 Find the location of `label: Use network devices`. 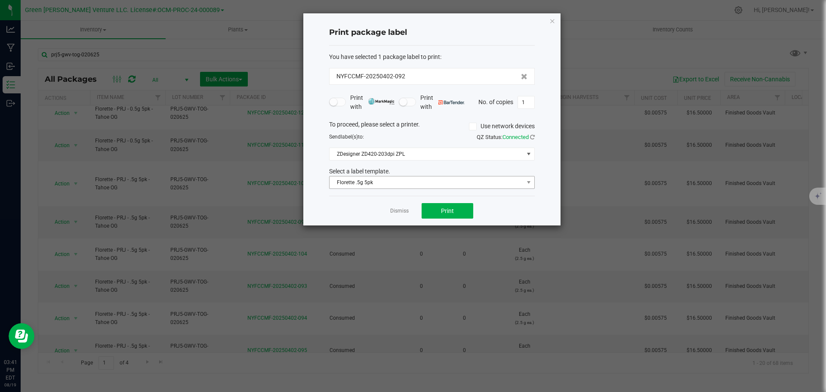

label: Use network devices is located at coordinates (501, 126).